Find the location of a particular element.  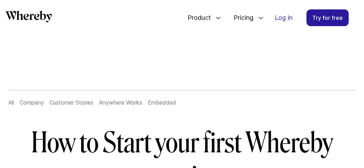

a: Anywhere Works is located at coordinates (121, 103).